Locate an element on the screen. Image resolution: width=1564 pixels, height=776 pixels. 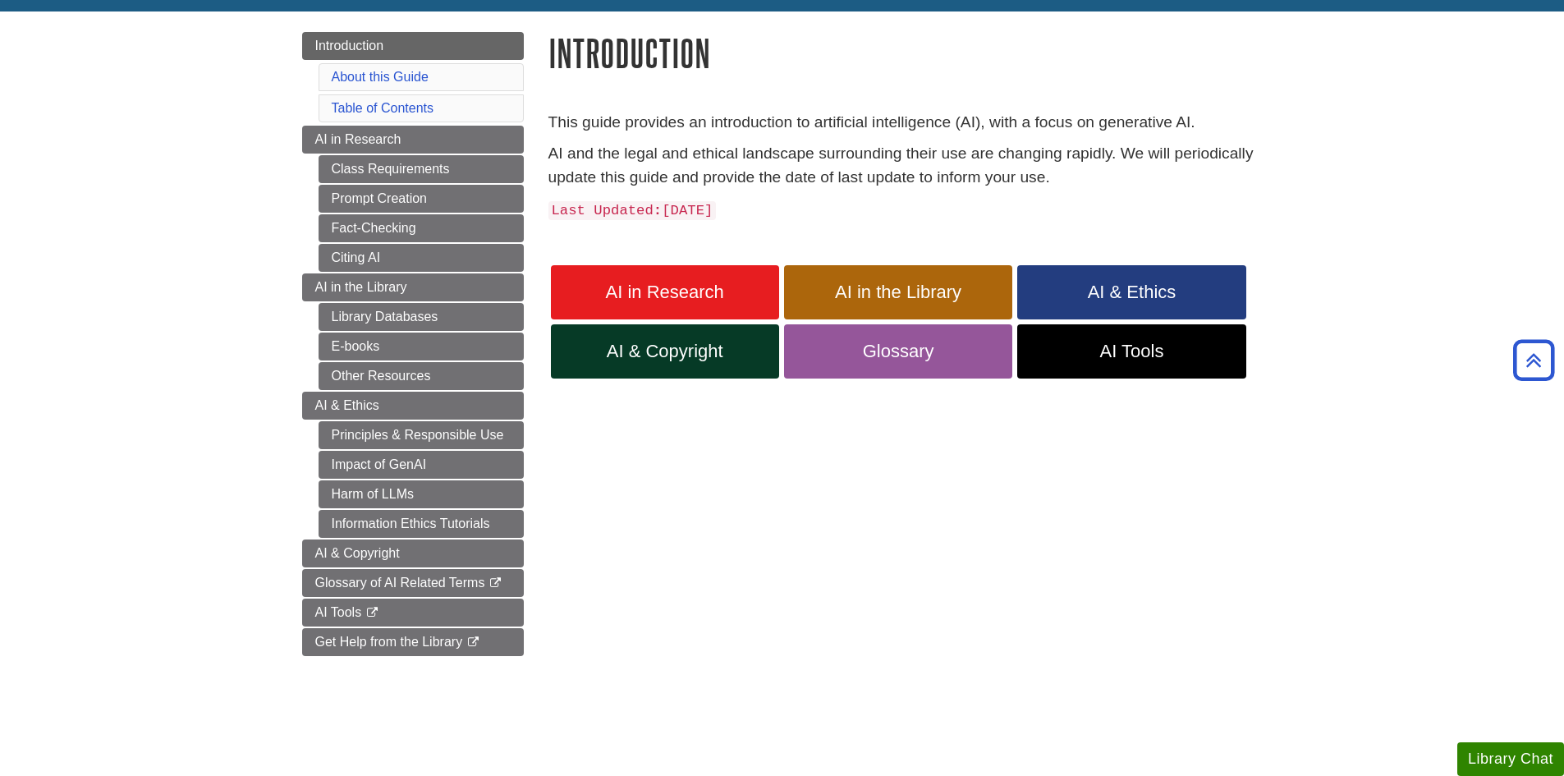
h1: Introduction is located at coordinates (905, 53).